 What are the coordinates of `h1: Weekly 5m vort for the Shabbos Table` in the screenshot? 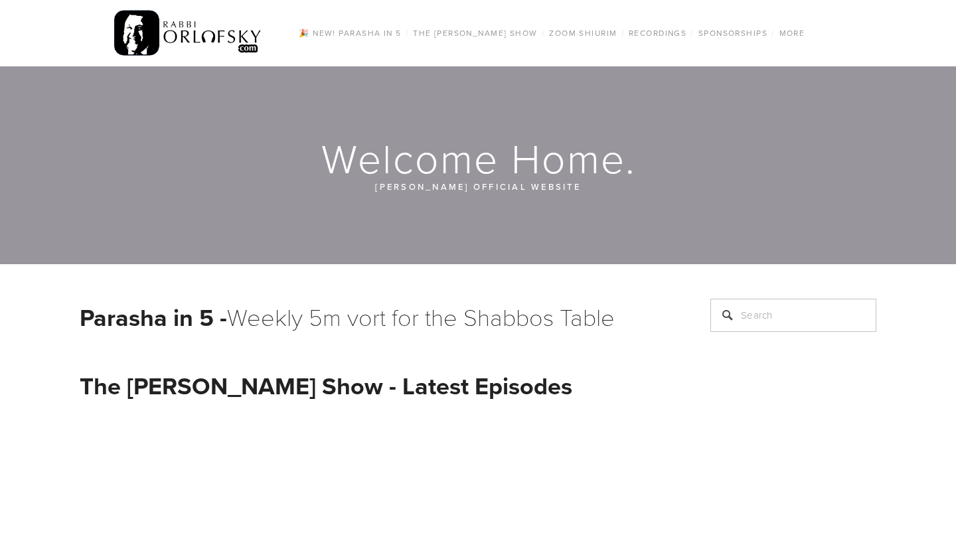 It's located at (378, 317).